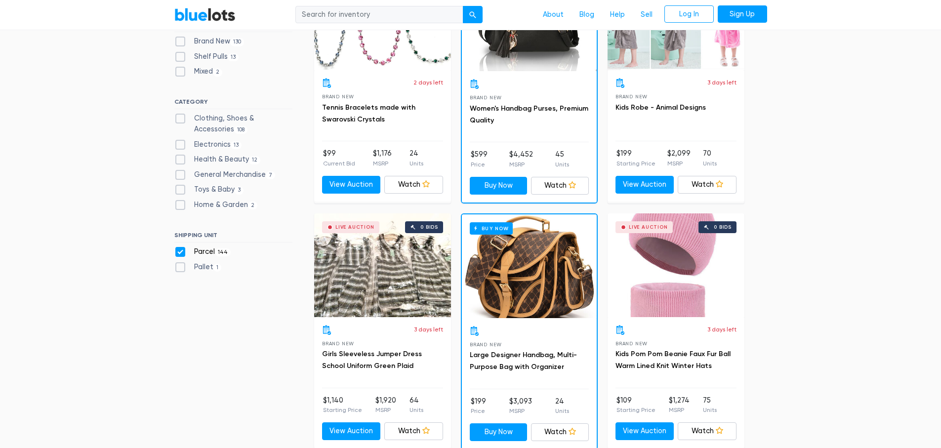 Image resolution: width=941 pixels, height=448 pixels. What do you see at coordinates (679, 405) in the screenshot?
I see `li: $1,274` at bounding box center [679, 405].